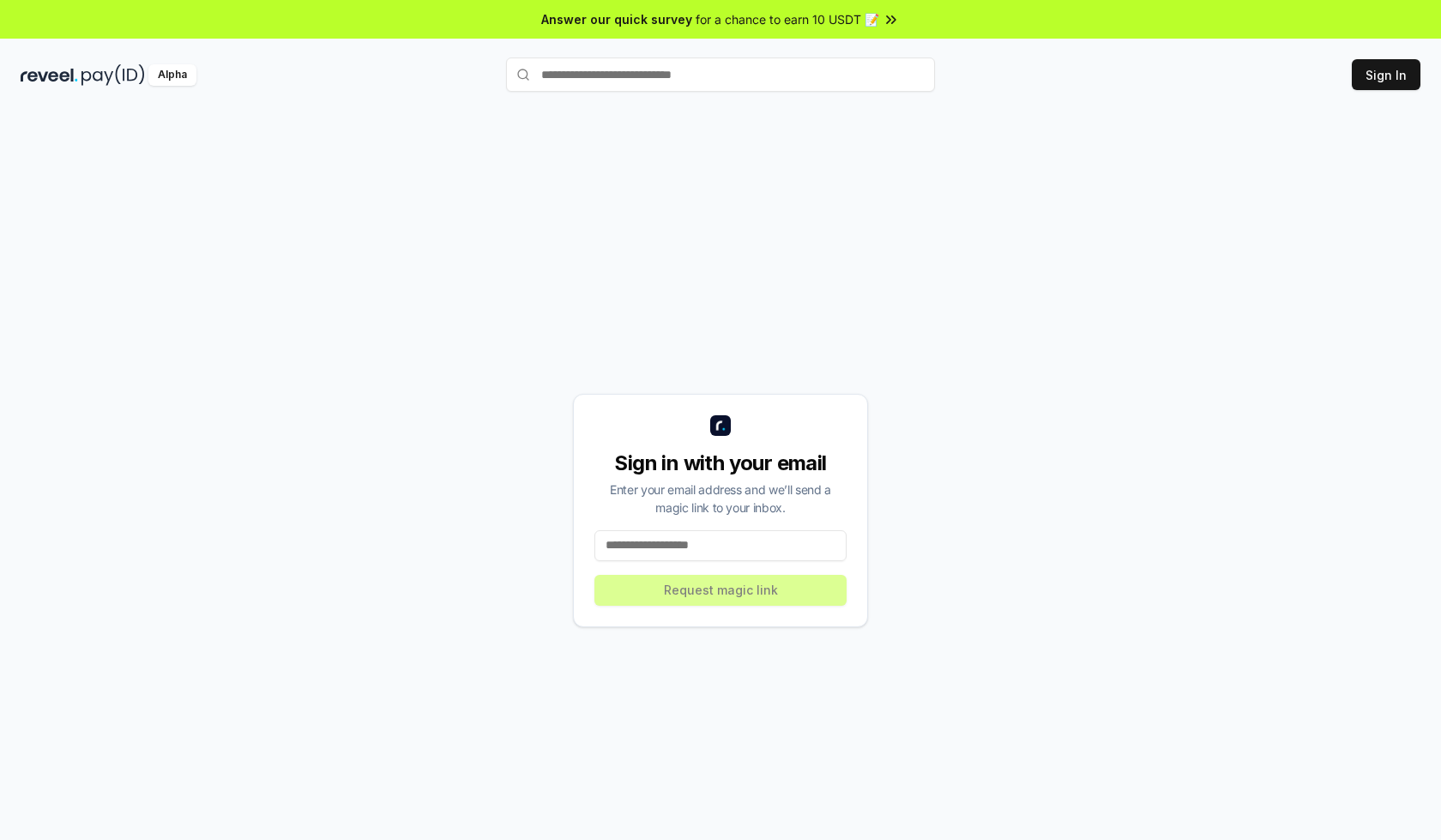  Describe the element at coordinates (114, 75) in the screenshot. I see `img: pay_id` at that location.